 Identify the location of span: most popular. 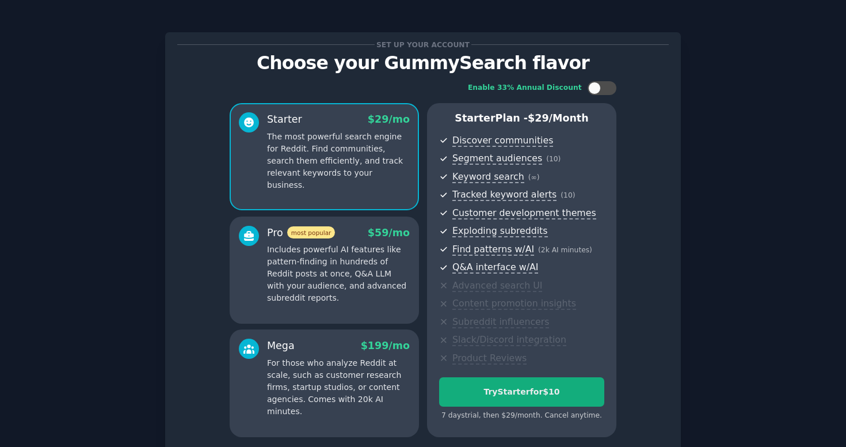
(311, 232).